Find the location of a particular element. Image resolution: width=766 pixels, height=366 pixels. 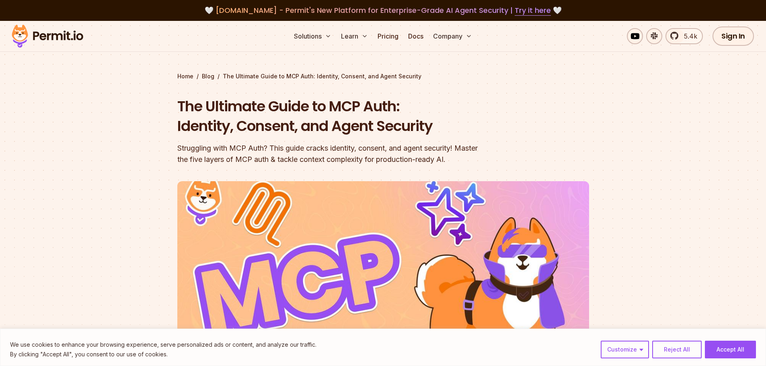

p: We use cookies to enhance your browsing experience, serve personalized ads or content, and analyz... is located at coordinates (163, 345).